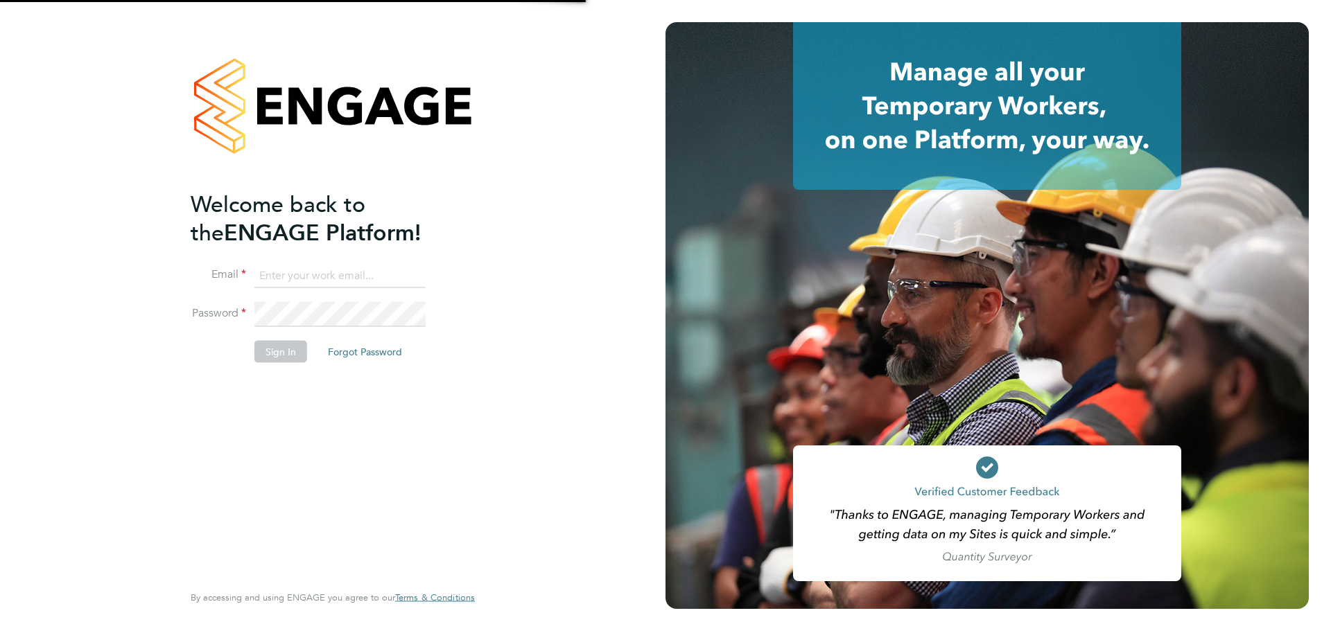  What do you see at coordinates (218, 274) in the screenshot?
I see `label: Email` at bounding box center [218, 274].